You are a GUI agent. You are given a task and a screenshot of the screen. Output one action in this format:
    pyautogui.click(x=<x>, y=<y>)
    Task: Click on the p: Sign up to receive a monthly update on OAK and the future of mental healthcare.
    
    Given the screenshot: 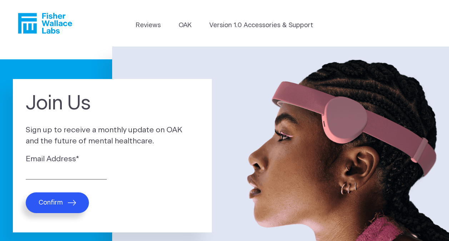 What is the action you would take?
    pyautogui.click(x=112, y=135)
    